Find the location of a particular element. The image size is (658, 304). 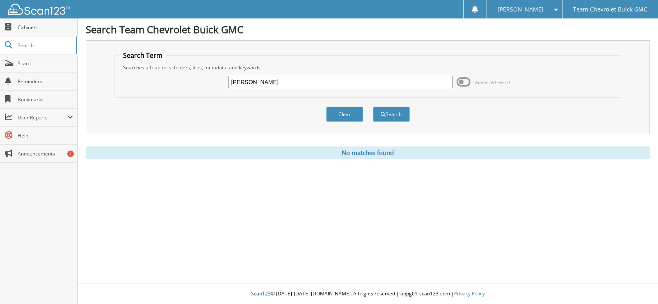

span: Bookmarks is located at coordinates (45, 99).